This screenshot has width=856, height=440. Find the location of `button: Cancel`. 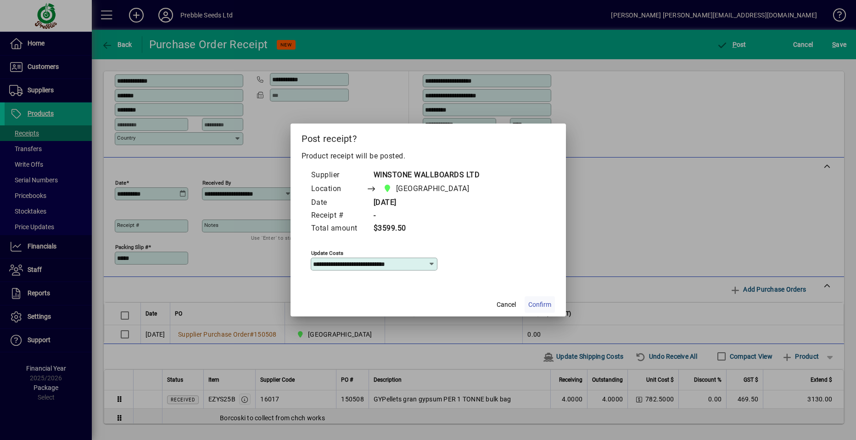

button: Cancel is located at coordinates (506, 304).